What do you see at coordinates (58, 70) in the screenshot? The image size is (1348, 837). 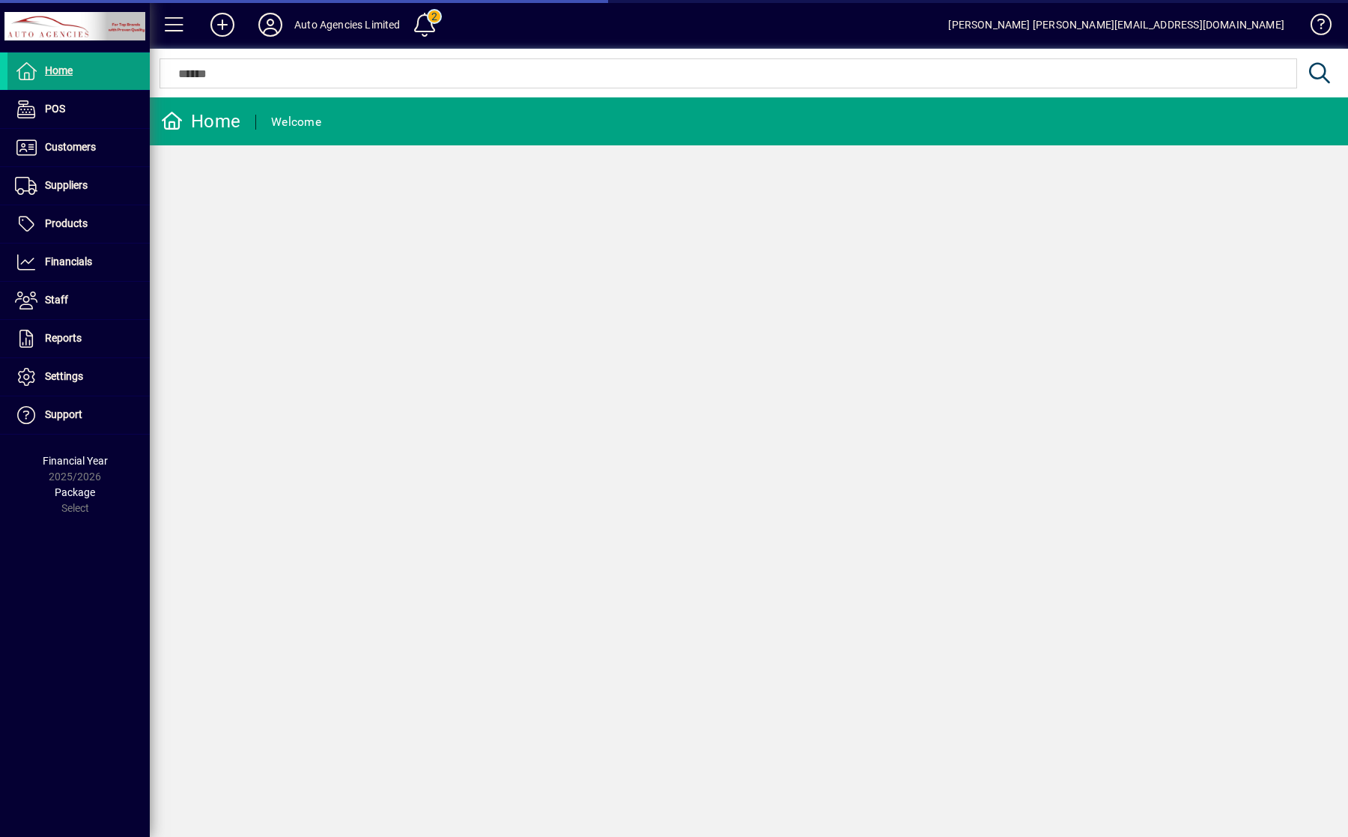 I see `span: Home` at bounding box center [58, 70].